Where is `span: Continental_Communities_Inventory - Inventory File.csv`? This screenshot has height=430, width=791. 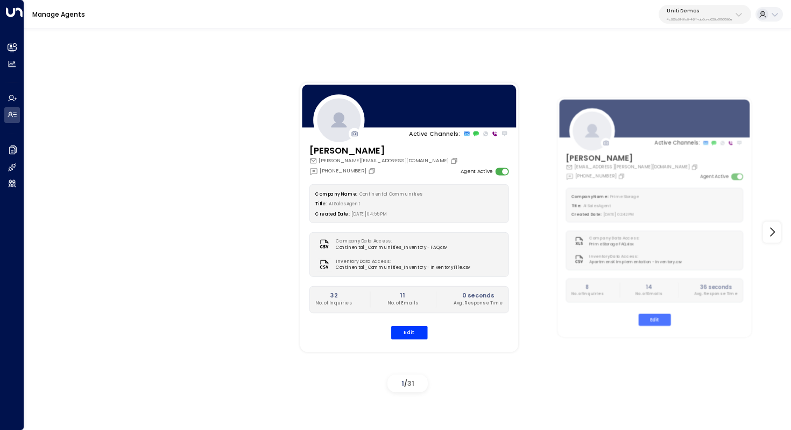 span: Continental_Communities_Inventory - Inventory File.csv is located at coordinates (403, 268).